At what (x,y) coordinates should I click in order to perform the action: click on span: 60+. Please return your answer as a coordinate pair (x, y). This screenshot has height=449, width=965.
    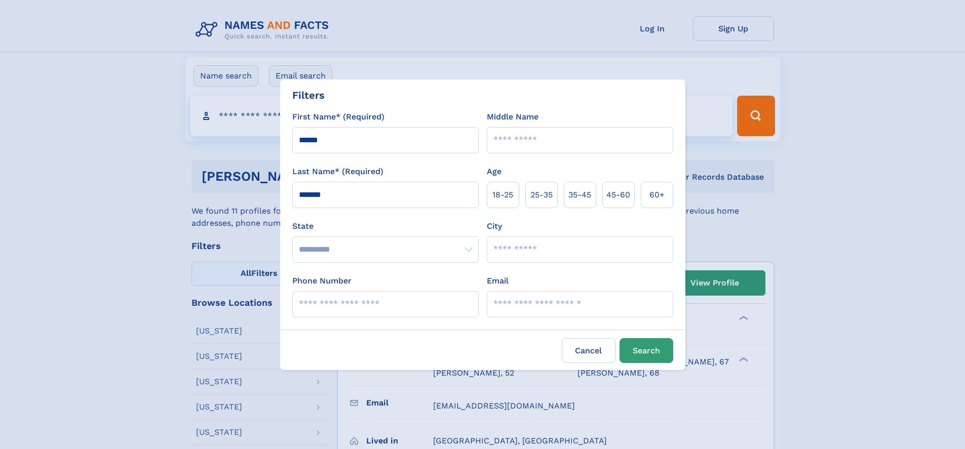
    Looking at the image, I should click on (657, 195).